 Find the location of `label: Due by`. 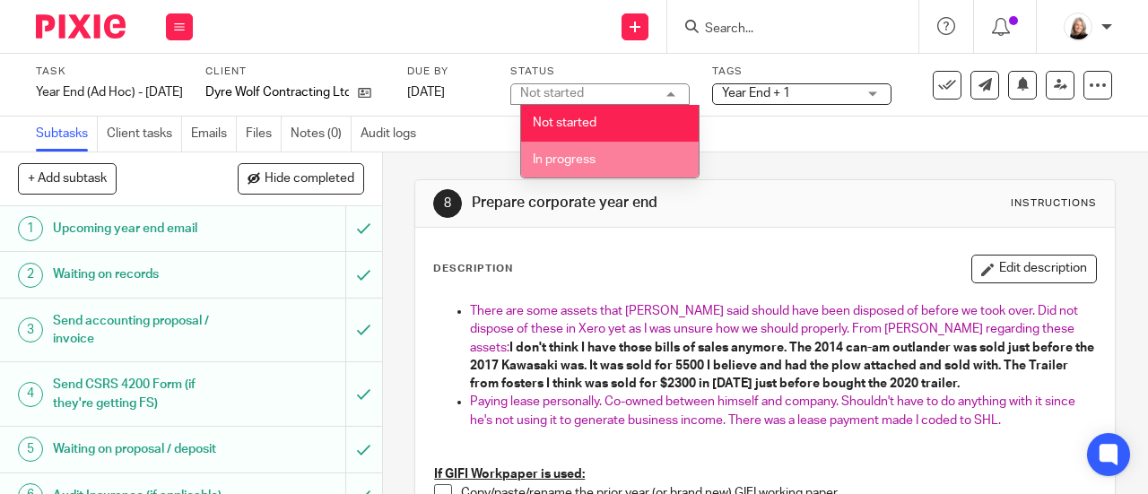

label: Due by is located at coordinates (448, 72).